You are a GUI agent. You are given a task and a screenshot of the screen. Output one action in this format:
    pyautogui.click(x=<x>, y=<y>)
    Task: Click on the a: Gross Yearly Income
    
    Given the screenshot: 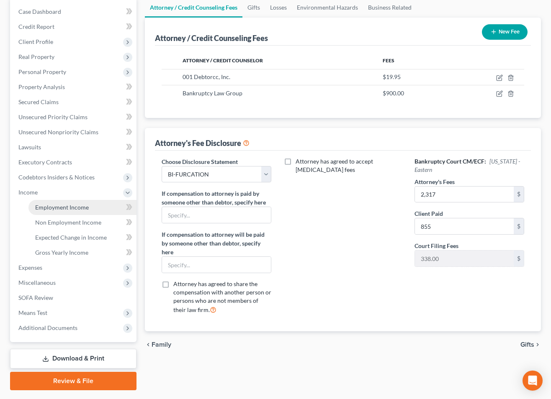 What is the action you would take?
    pyautogui.click(x=82, y=253)
    